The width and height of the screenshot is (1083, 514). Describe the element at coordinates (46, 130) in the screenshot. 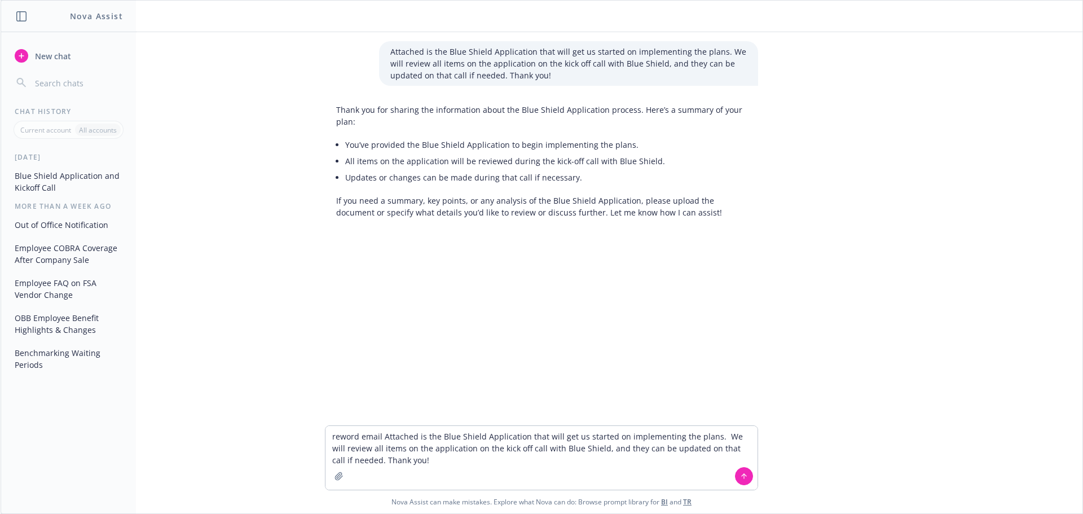

I see `p: Current account` at that location.